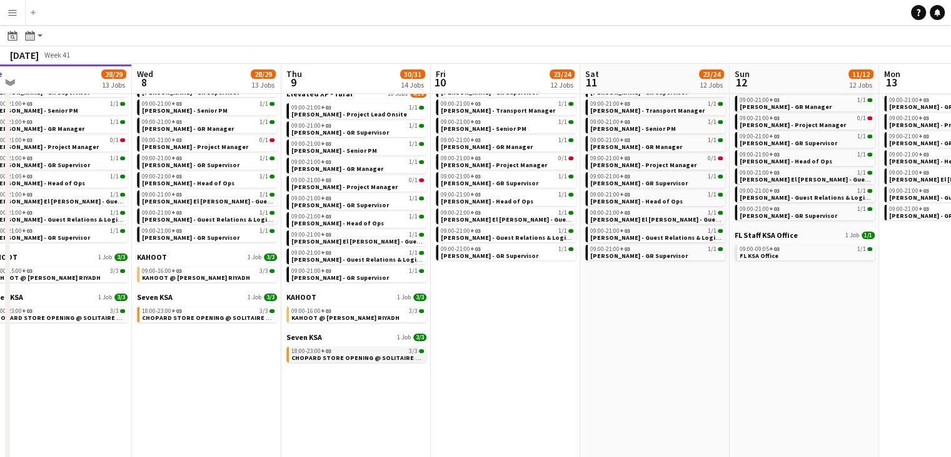 The image size is (951, 457). I want to click on span: KAHOOT, so click(152, 256).